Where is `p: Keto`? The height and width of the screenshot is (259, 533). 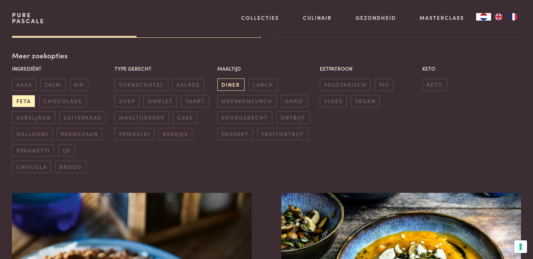 p: Keto is located at coordinates (472, 68).